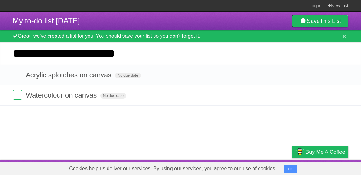 This screenshot has width=361, height=175. Describe the element at coordinates (173, 169) in the screenshot. I see `span: Cookies help us deliver our services. By using our services, you agree to our use of cookies.` at that location.